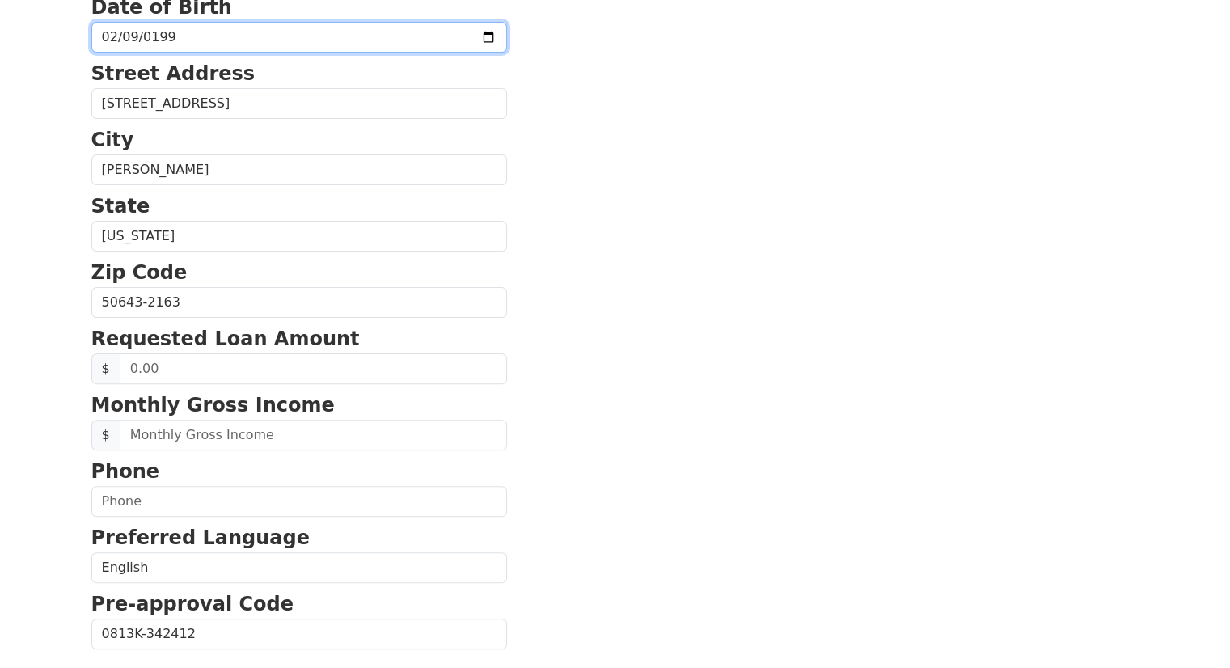  What do you see at coordinates (299, 302) in the screenshot?
I see `input: Zip Code` at bounding box center [299, 302].